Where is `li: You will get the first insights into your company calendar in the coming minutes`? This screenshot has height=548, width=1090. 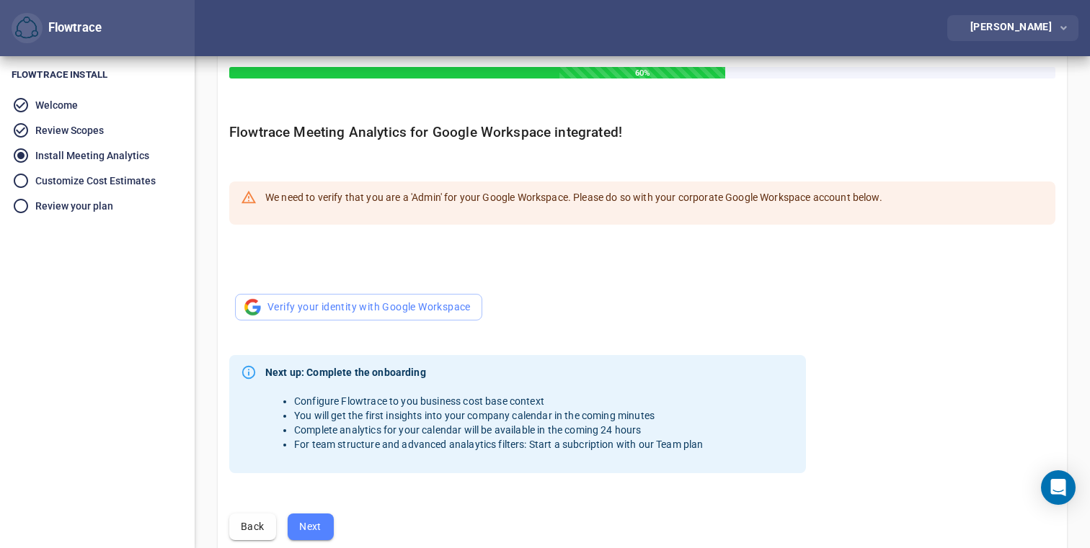
li: You will get the first insights into your company calendar in the coming minutes is located at coordinates (499, 416).